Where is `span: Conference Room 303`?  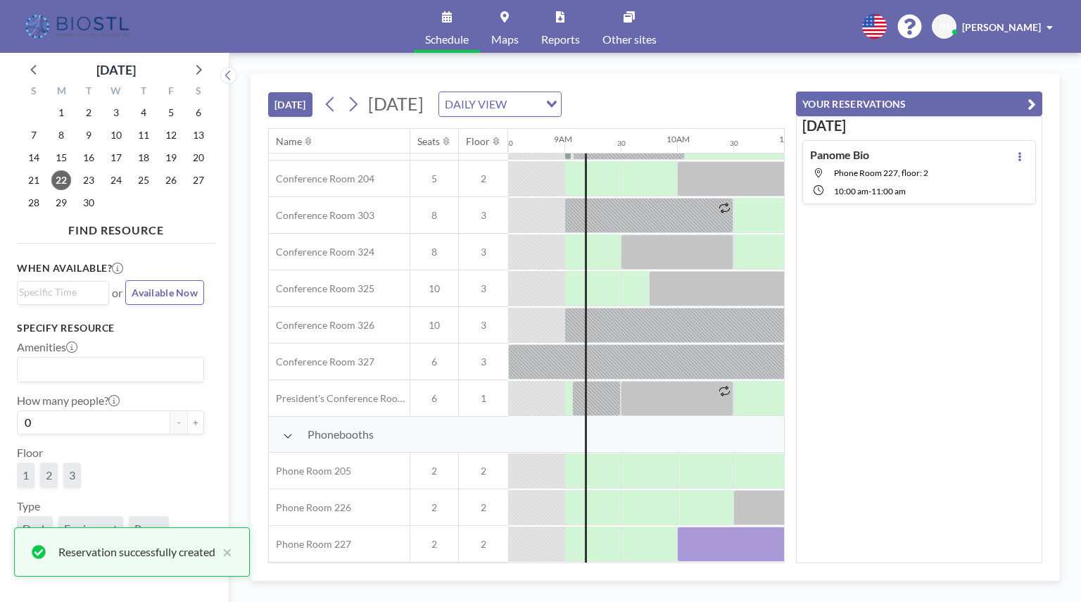 span: Conference Room 303 is located at coordinates (322, 215).